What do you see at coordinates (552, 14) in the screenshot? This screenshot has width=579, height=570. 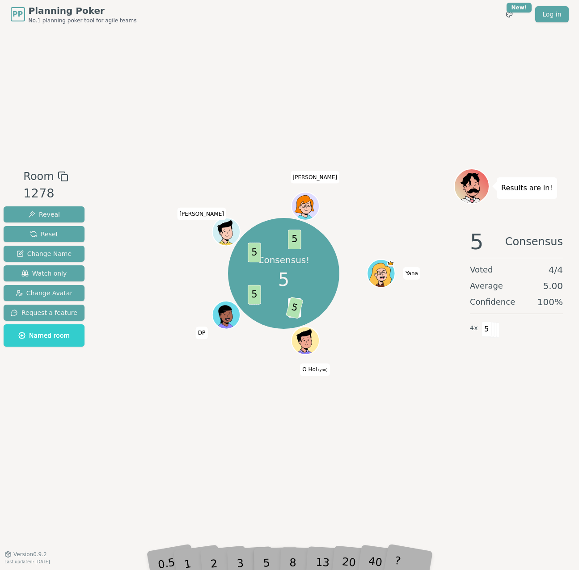 I see `a: Log in` at bounding box center [552, 14].